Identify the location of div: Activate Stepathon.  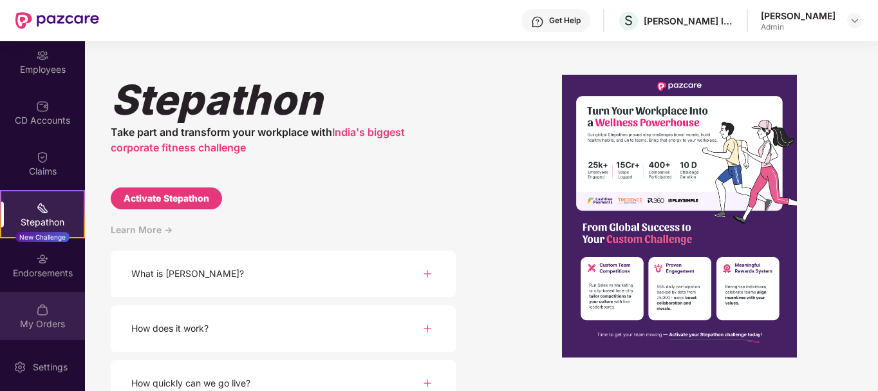
(166, 198).